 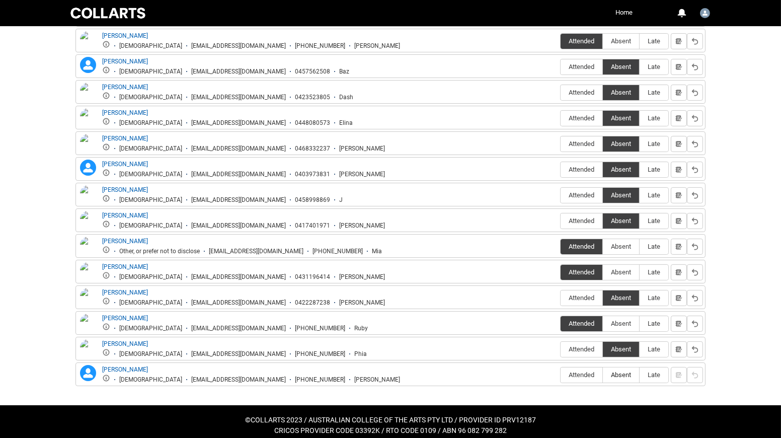 I want to click on img: Ethan Burgess, so click(x=88, y=145).